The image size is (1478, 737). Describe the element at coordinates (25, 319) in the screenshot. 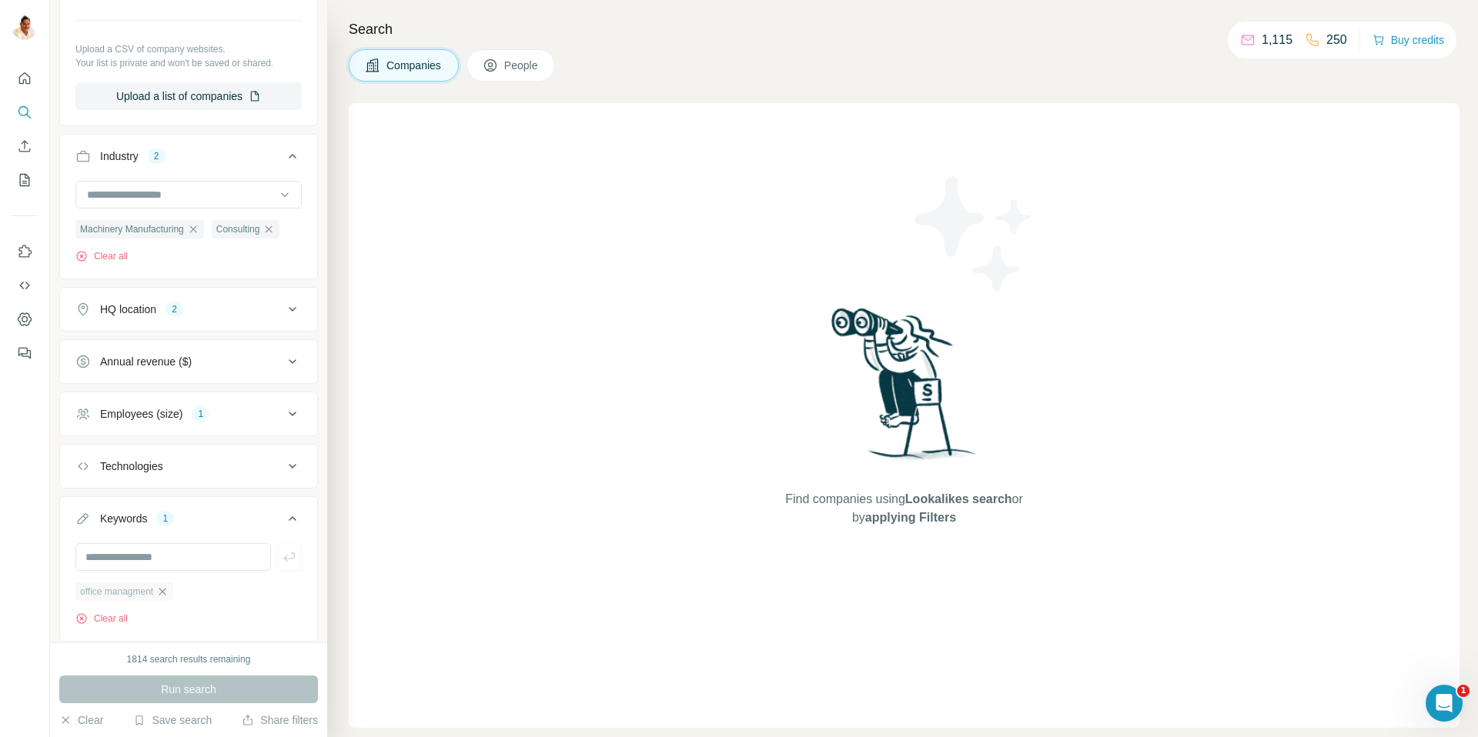

I see `button: Dashboard` at that location.